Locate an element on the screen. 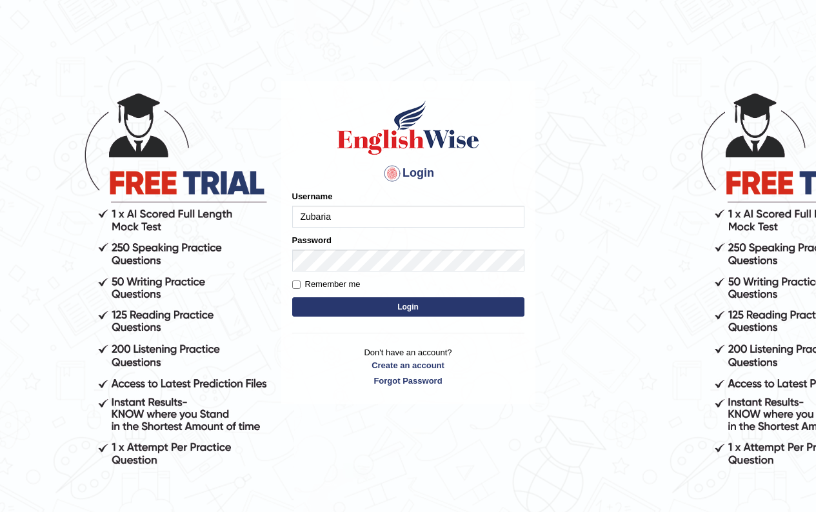  img: Logo of English Wise sign in for intelligent practice with AI is located at coordinates (408, 128).